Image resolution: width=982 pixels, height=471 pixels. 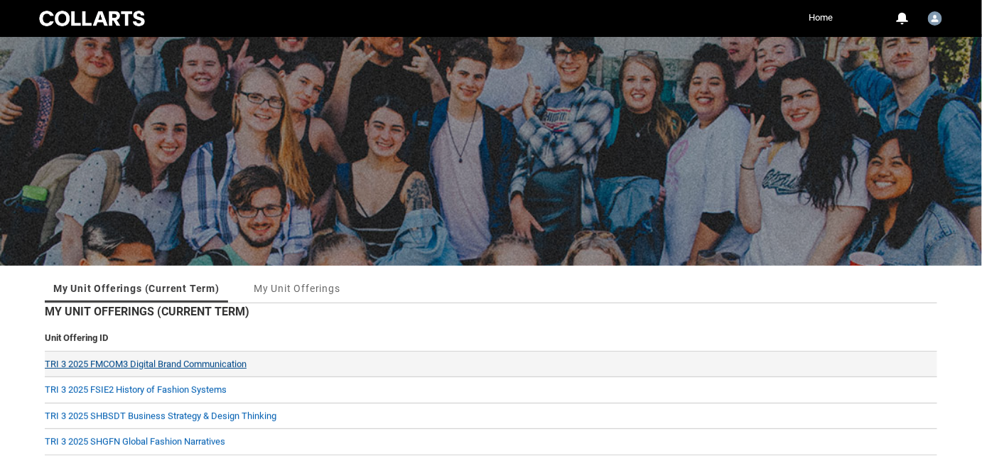 I want to click on a: TRI 3 2025 FMCOM3 Digital Brand Communication, so click(x=146, y=364).